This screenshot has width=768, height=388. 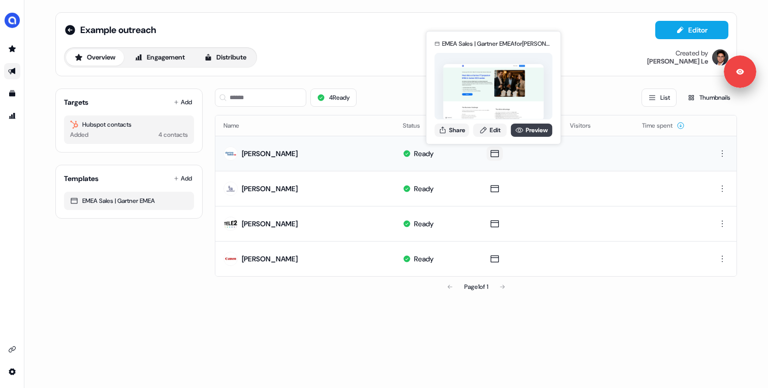 What do you see at coordinates (586, 126) in the screenshot?
I see `button: Visitors` at bounding box center [586, 126].